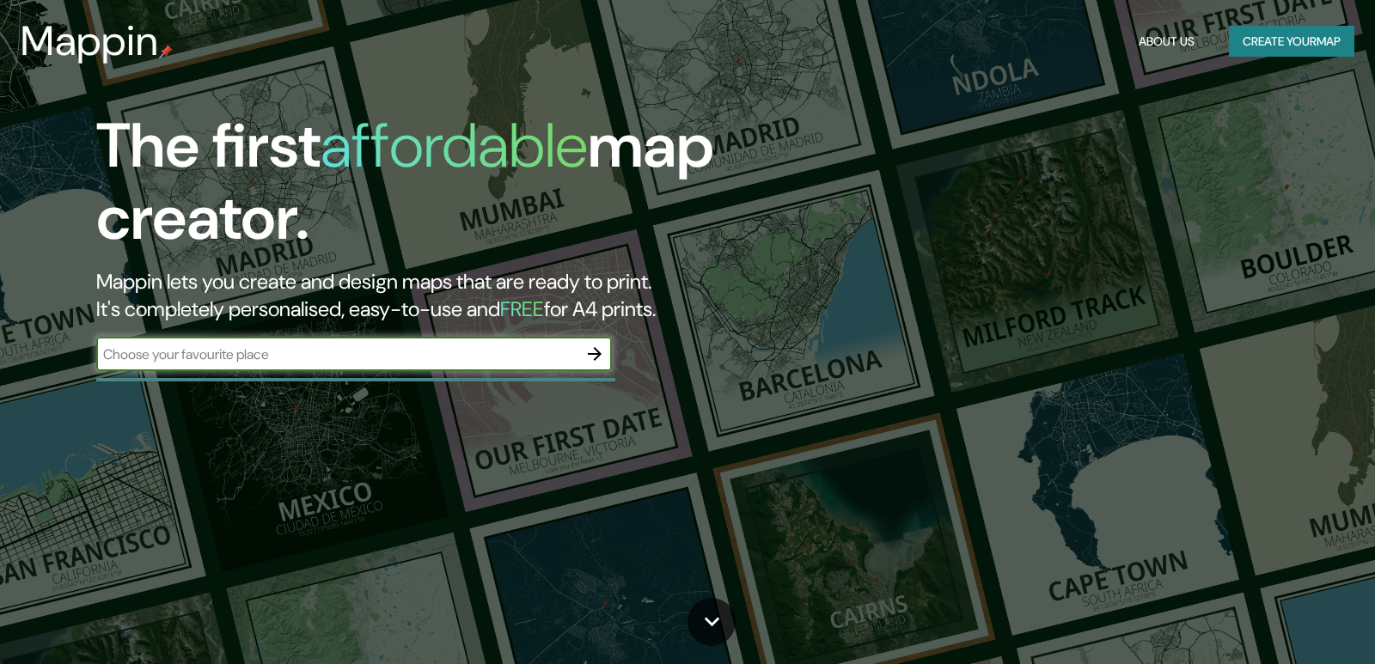 The image size is (1375, 664). Describe the element at coordinates (522, 309) in the screenshot. I see `h5: FREE` at that location.